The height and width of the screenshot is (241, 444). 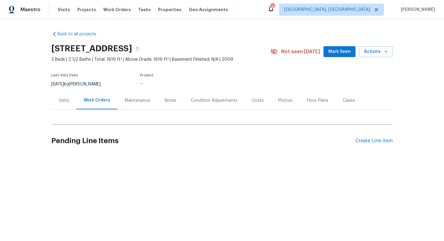 What do you see at coordinates (161, 60) in the screenshot?
I see `span: 3 Beds | 2 1/2 Baths | Total: 1619 ft² | Above Grade: 1619 ft² | Basement Finished: N/A | 2009` at bounding box center [161, 60].